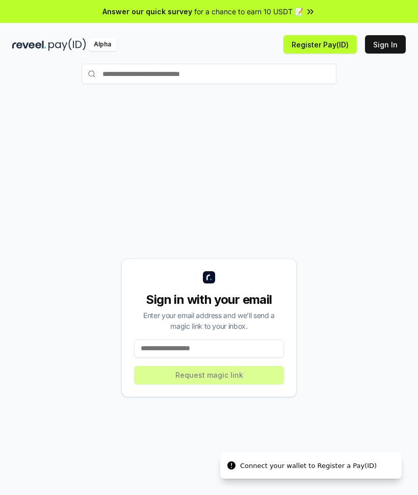 The image size is (418, 495). What do you see at coordinates (386, 44) in the screenshot?
I see `button: Sign In` at bounding box center [386, 44].